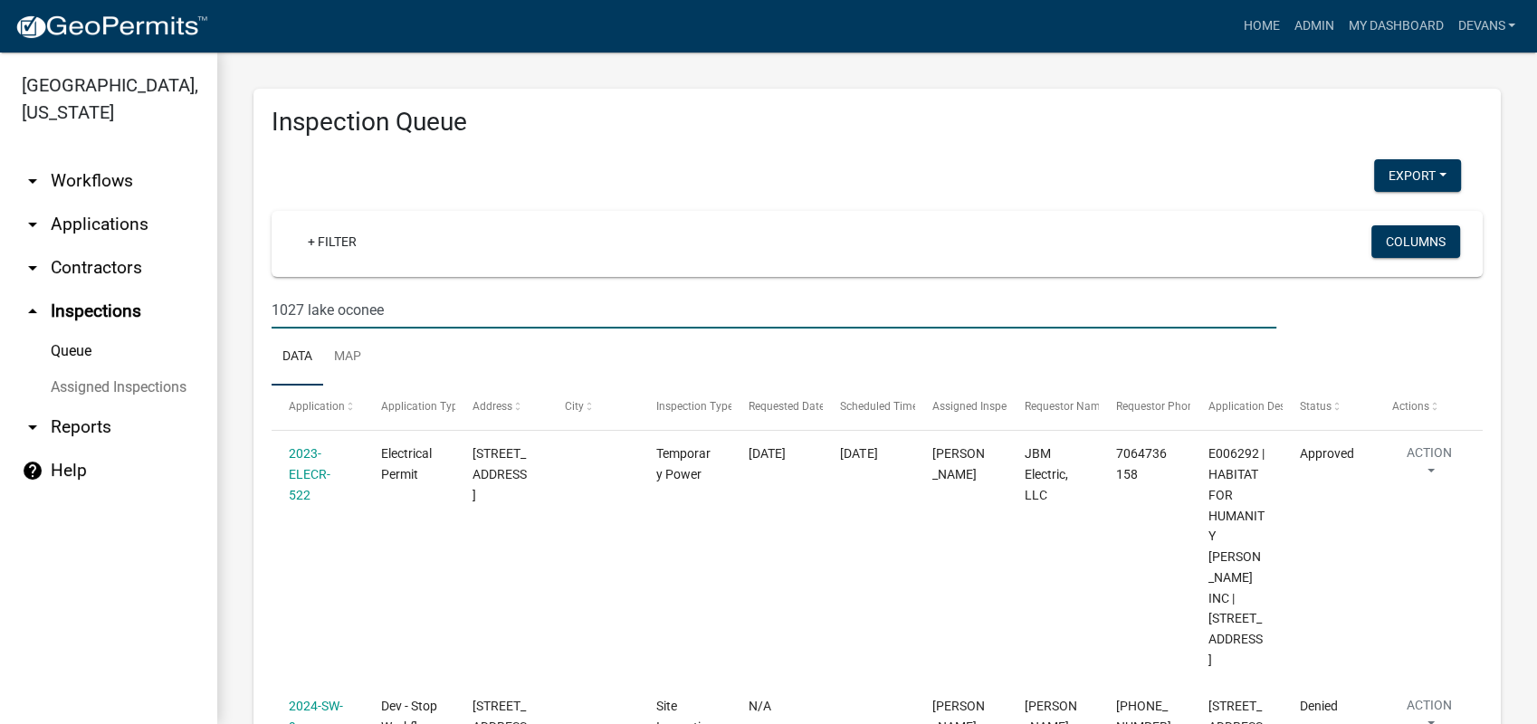 The width and height of the screenshot is (1537, 724). I want to click on datatable-header-cell: Requestor Name, so click(1053, 407).